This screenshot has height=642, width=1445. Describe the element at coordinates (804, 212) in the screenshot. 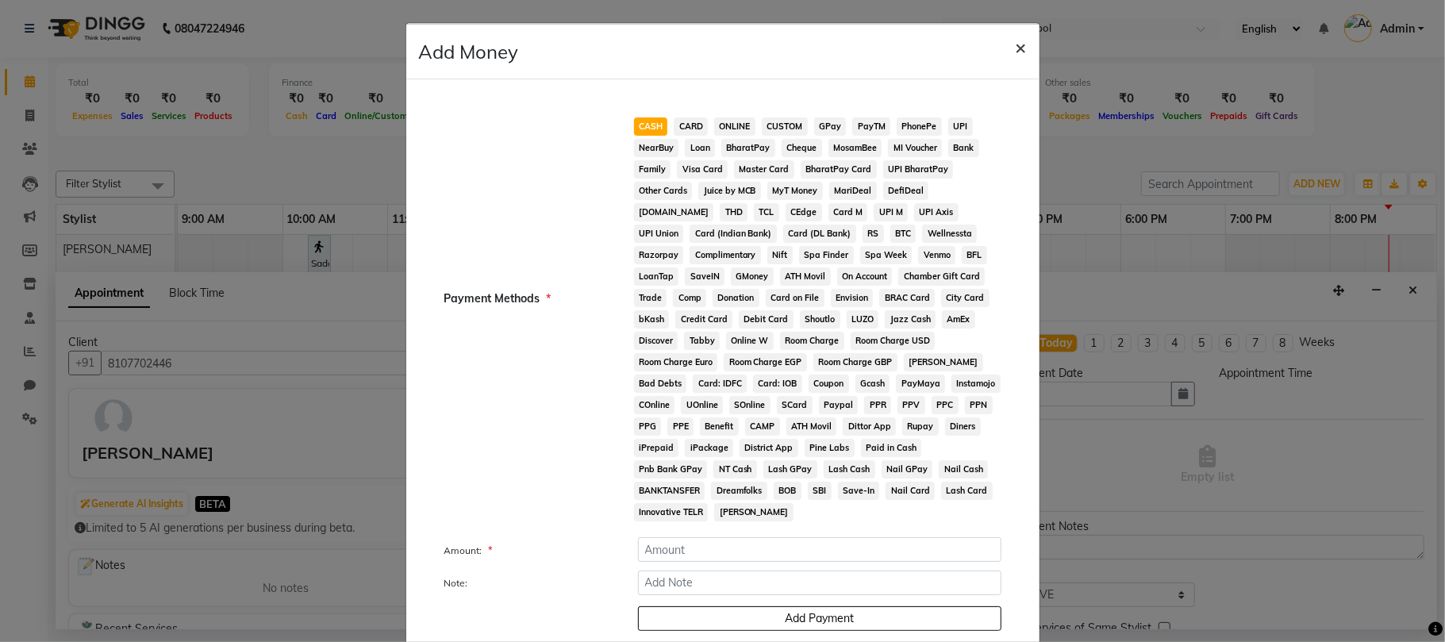

I see `span: CEdge` at that location.